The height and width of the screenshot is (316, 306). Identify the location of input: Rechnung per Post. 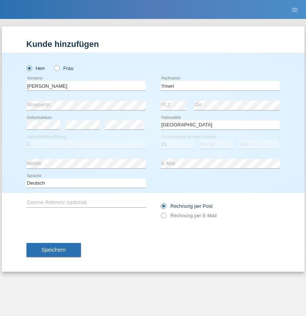
(163, 208).